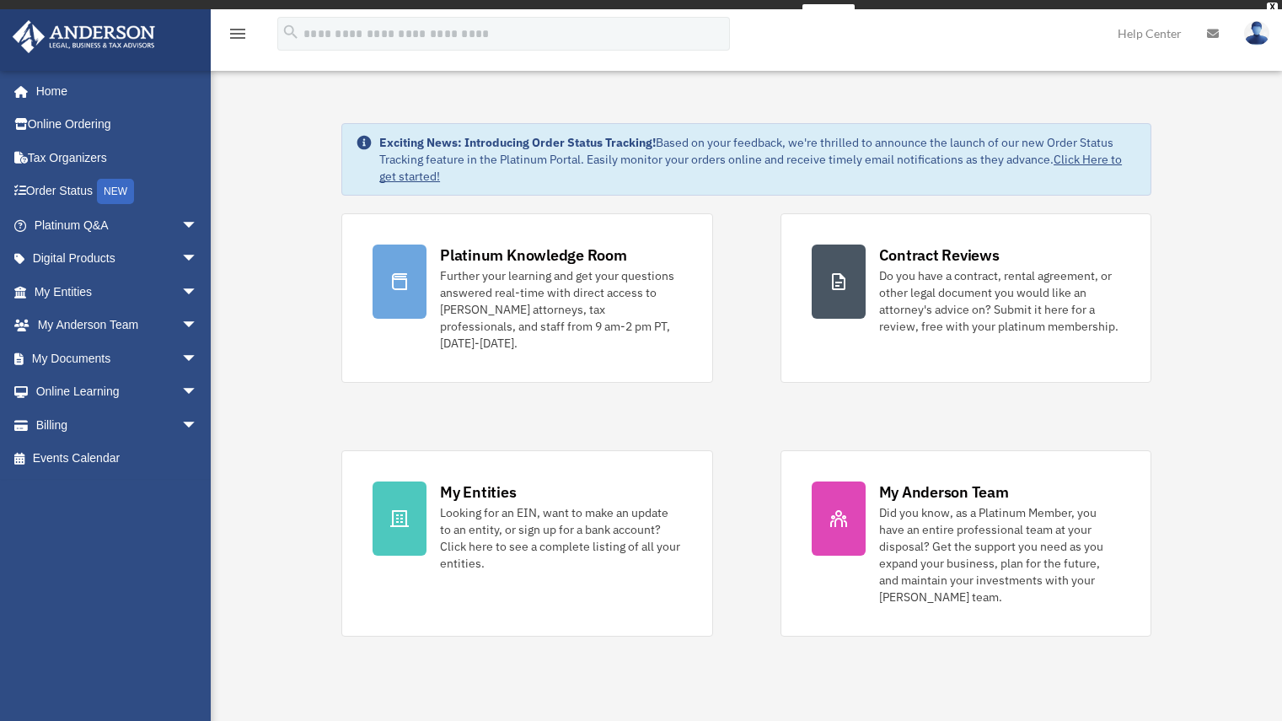  I want to click on a: Platinum Knowledge Room Further your learning and get your questions answered real-time with dire..., so click(527, 298).